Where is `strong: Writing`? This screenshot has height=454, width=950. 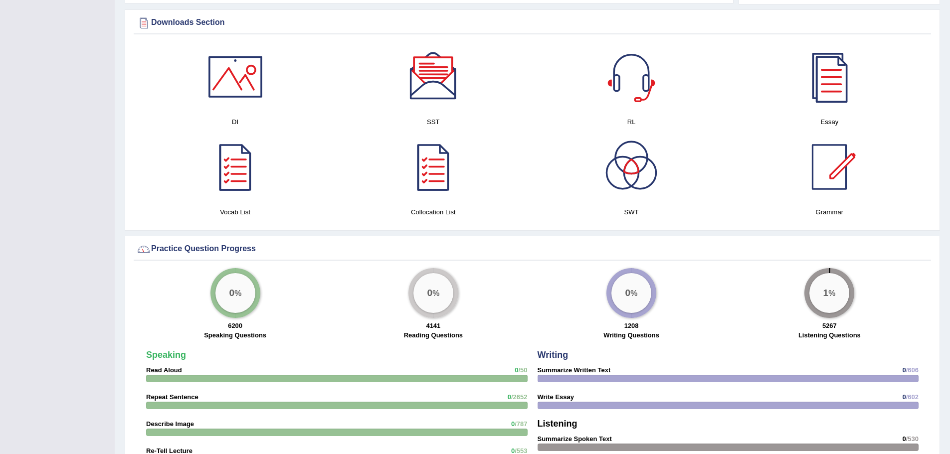
strong: Writing is located at coordinates (553, 355).